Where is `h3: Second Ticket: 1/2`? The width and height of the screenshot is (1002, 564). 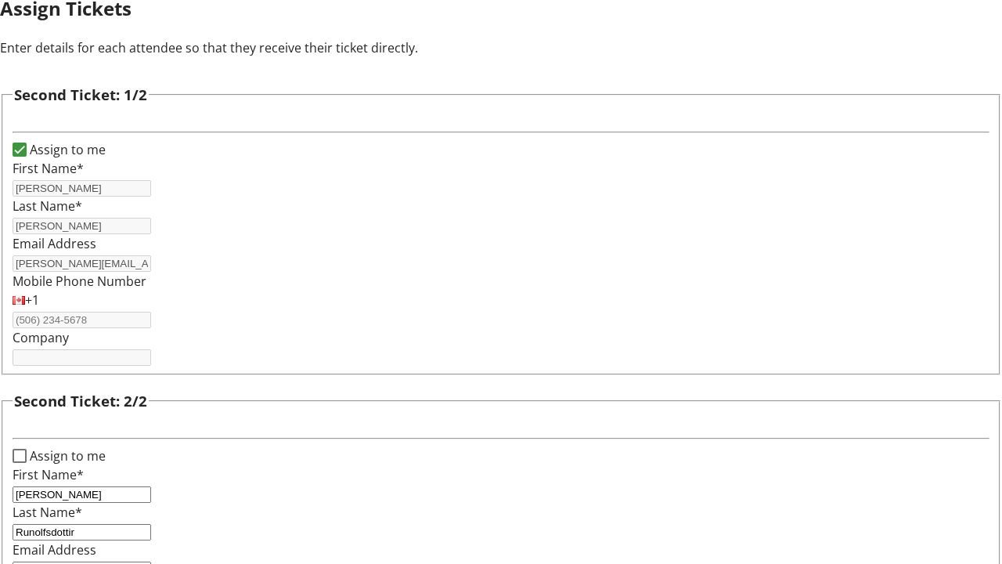
h3: Second Ticket: 1/2 is located at coordinates (81, 95).